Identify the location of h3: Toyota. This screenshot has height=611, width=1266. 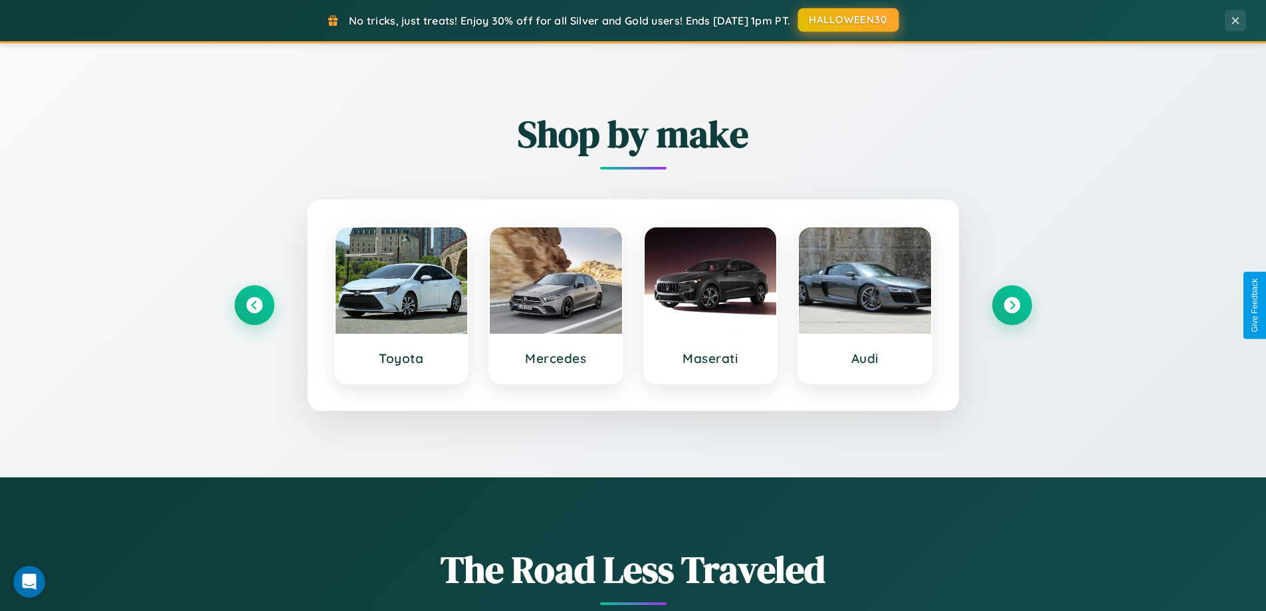
(401, 358).